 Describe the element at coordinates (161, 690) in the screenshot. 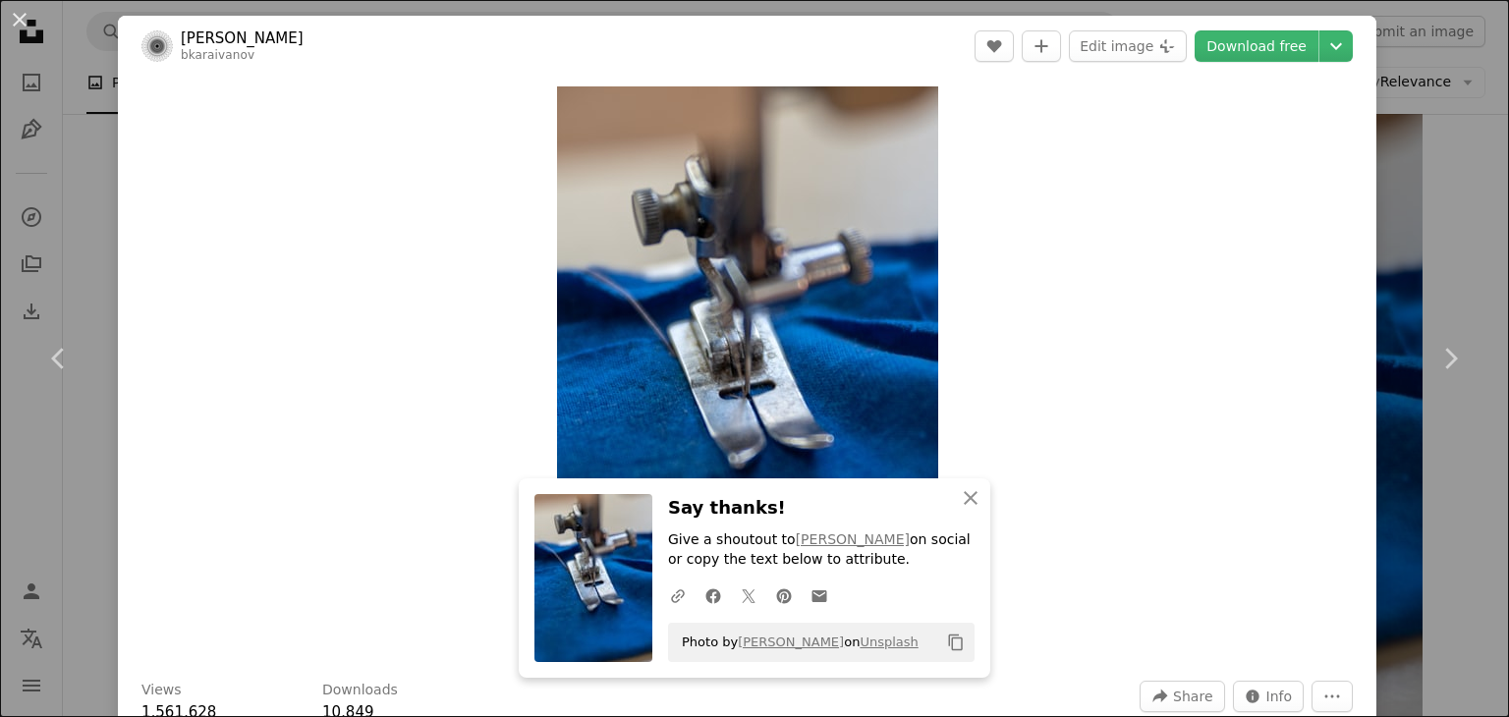

I see `h3: Views` at that location.